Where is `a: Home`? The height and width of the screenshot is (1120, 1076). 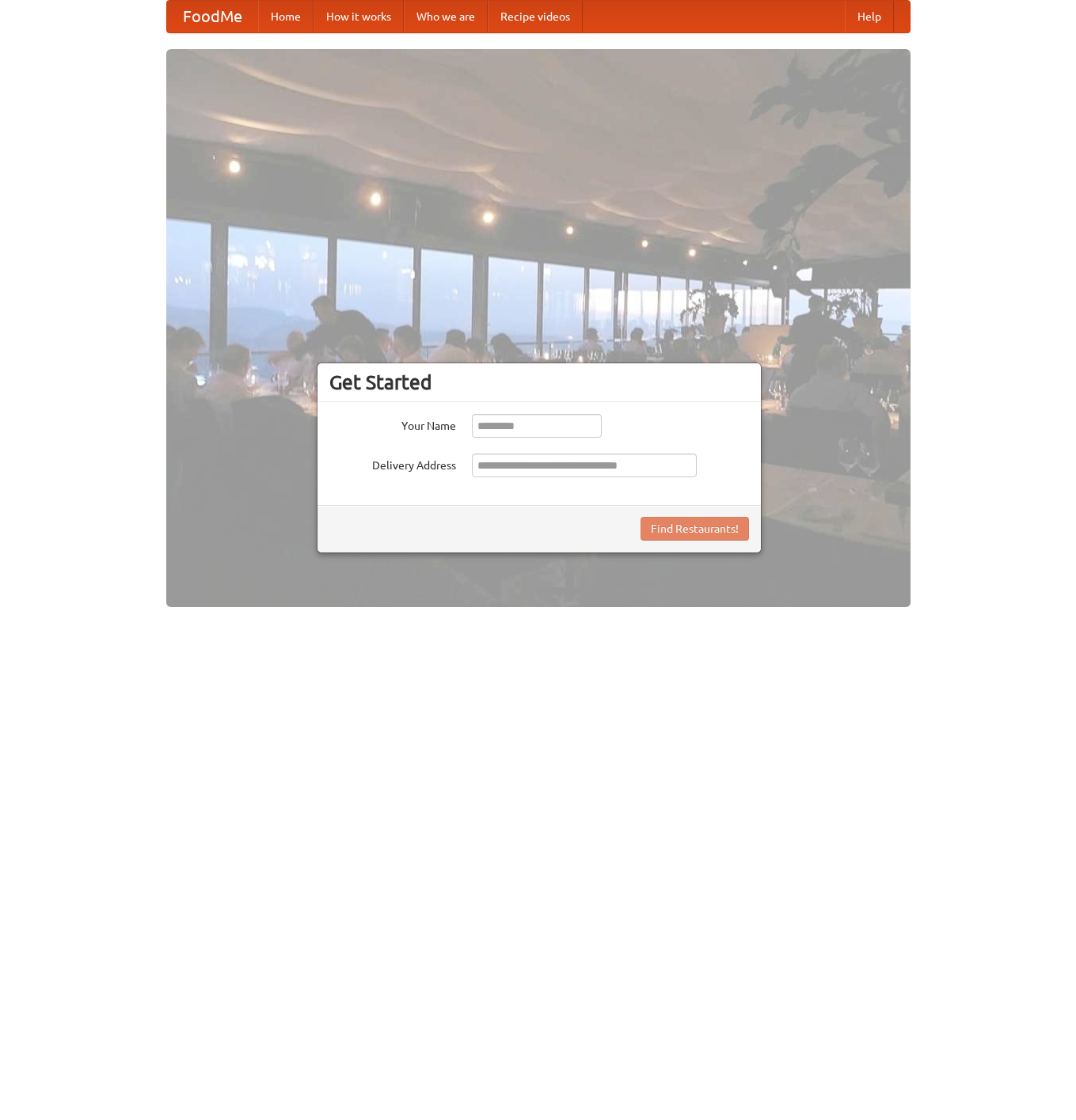 a: Home is located at coordinates (286, 17).